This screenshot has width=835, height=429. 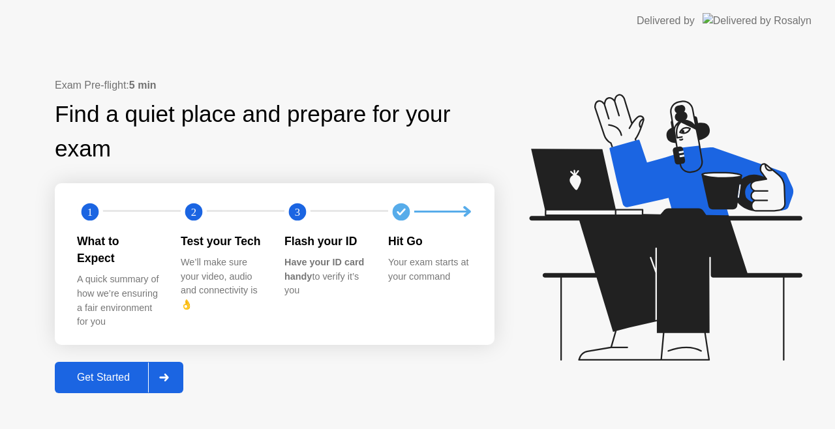 What do you see at coordinates (222, 241) in the screenshot?
I see `div: Test your Tech` at bounding box center [222, 241].